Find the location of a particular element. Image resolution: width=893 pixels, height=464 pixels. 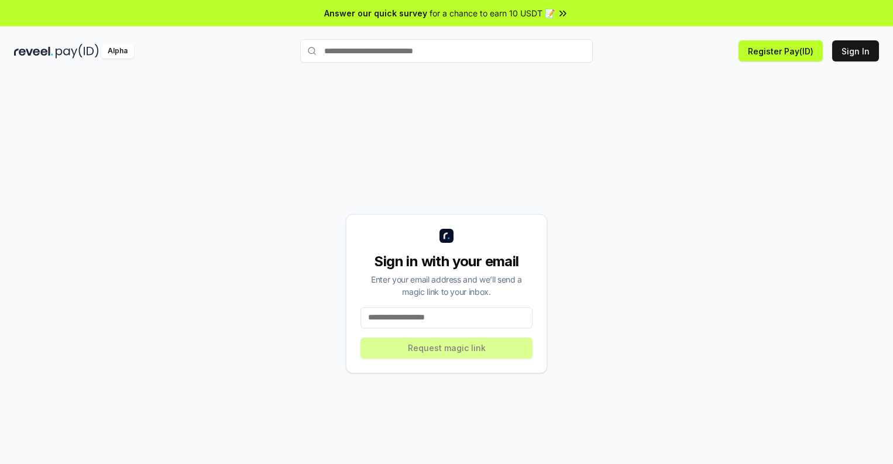

span: Answer our quick survey is located at coordinates (376, 13).